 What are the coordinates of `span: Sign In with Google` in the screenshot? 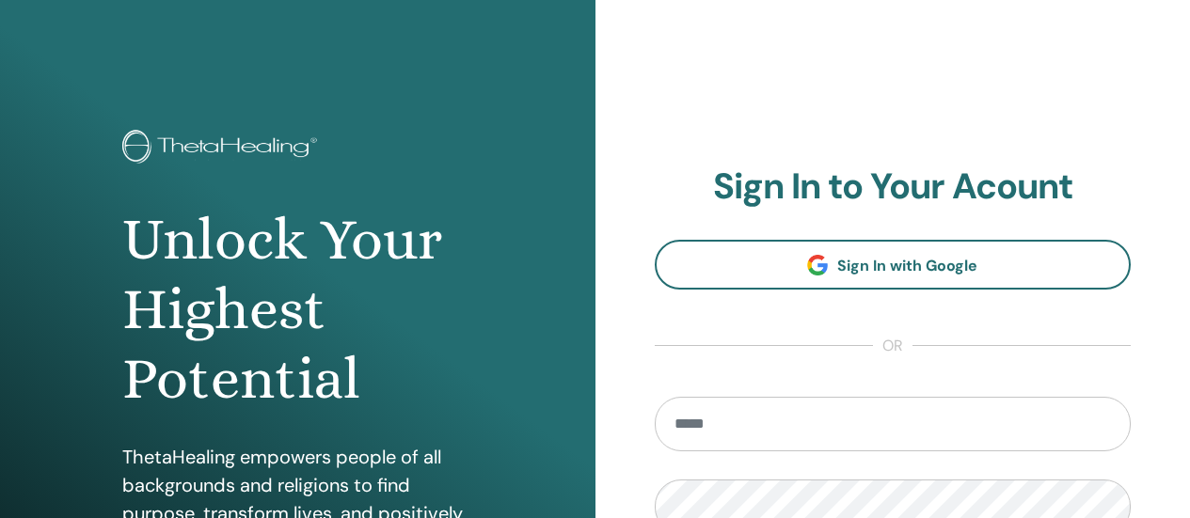 It's located at (907, 265).